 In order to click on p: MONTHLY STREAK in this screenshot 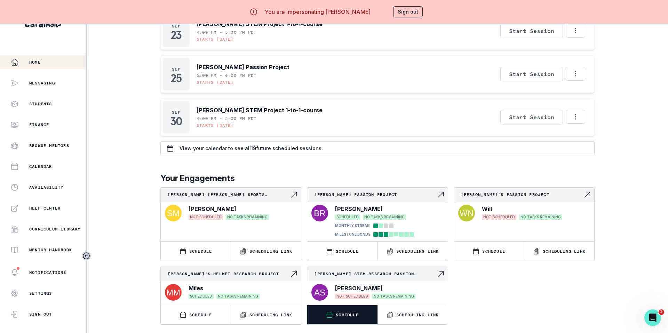, I will do `click(352, 226)`.